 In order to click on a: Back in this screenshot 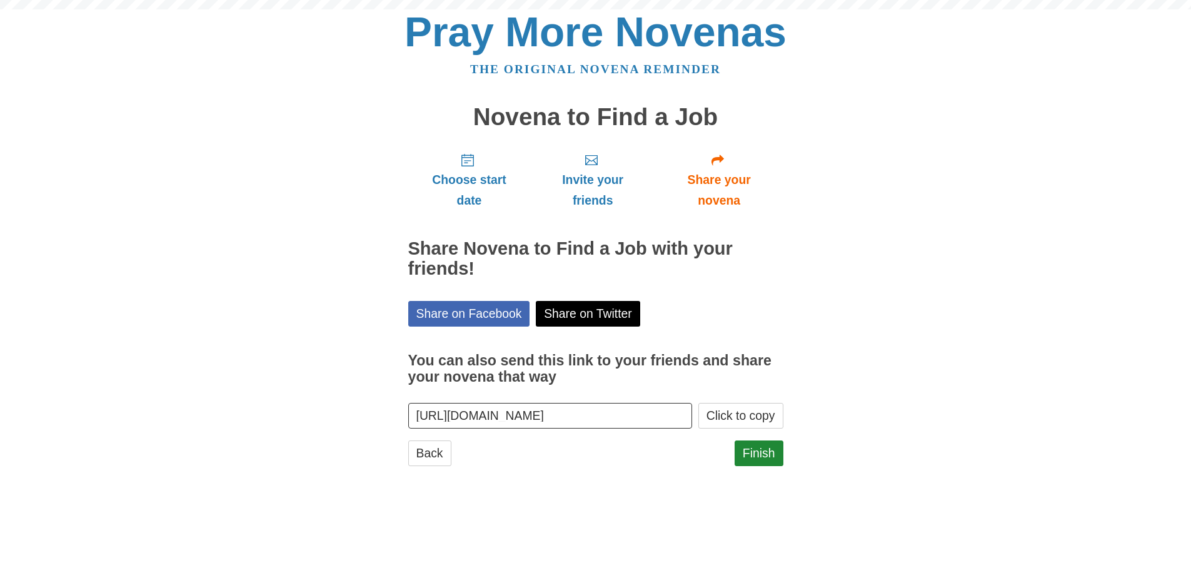, I will do `click(430, 453)`.